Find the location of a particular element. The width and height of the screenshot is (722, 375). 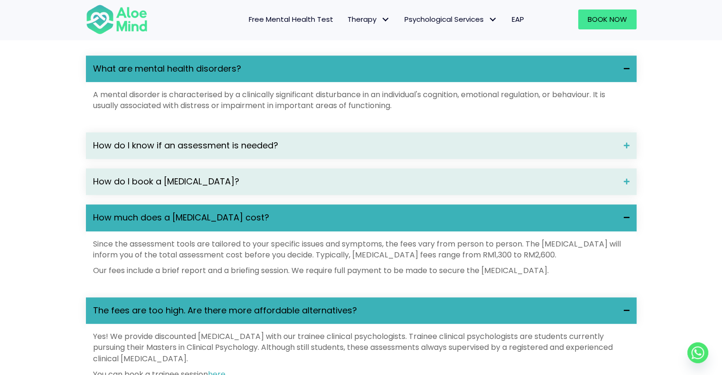

nav: Menu is located at coordinates (345, 19).